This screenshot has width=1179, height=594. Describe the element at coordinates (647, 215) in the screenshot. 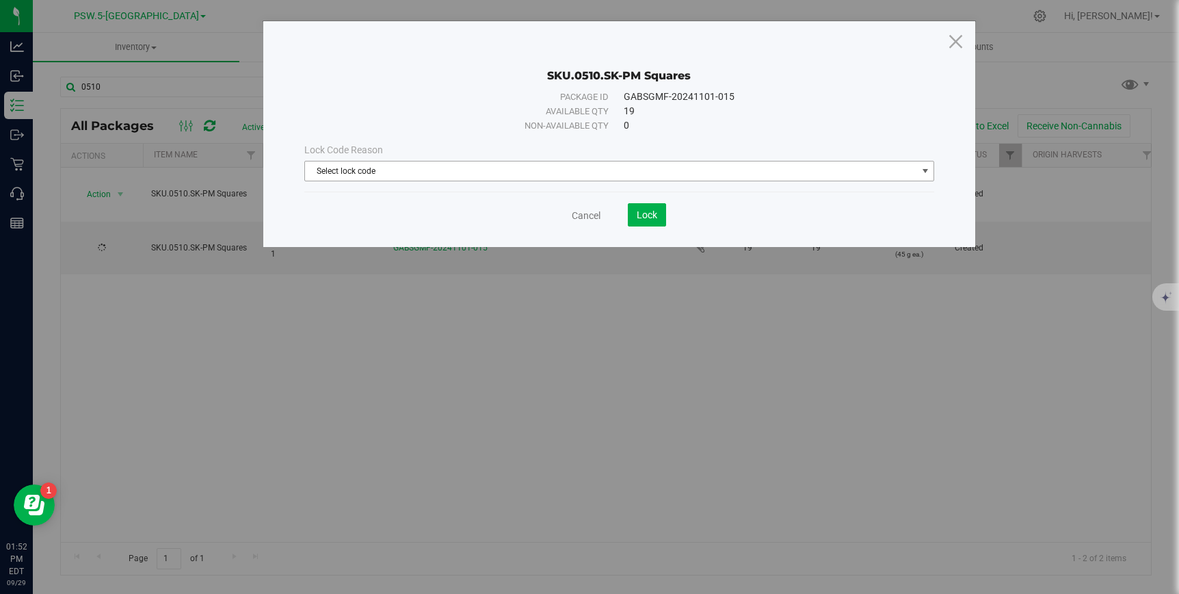

I see `span: Lock` at that location.